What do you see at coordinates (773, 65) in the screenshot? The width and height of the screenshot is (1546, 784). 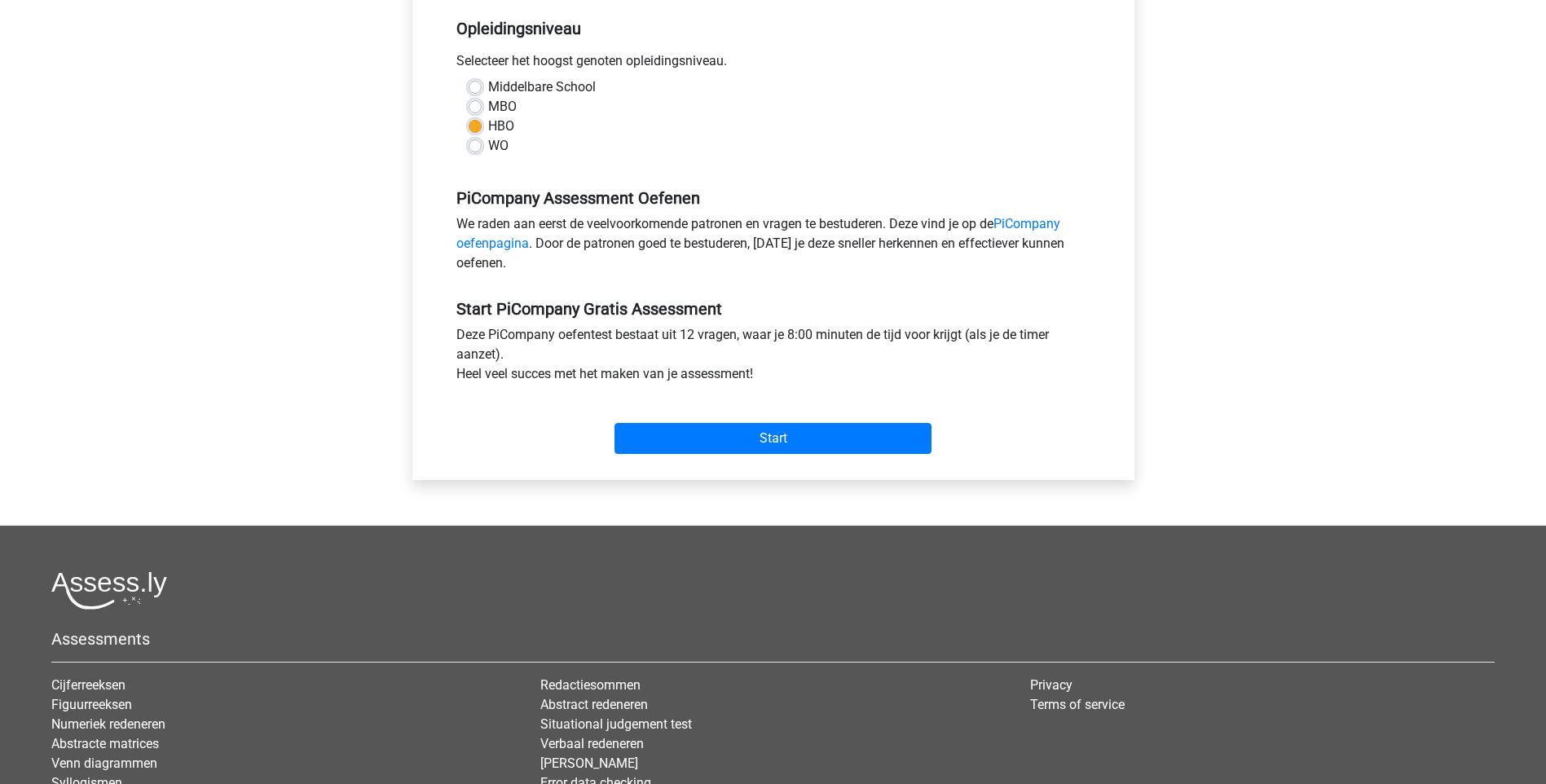 I see `div: Selecteer het hoogst genoten opleidingsniveau.` at bounding box center [773, 65].